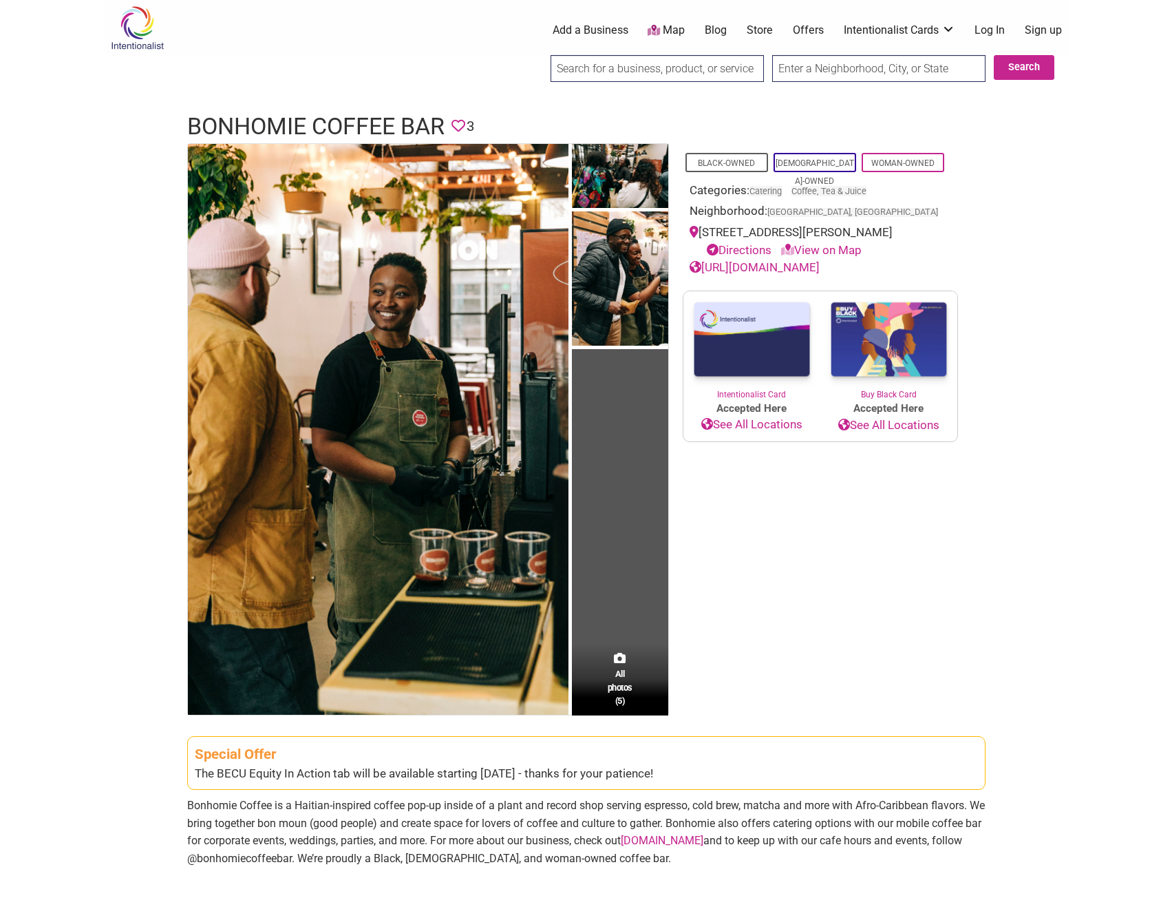 This screenshot has width=1172, height=898. I want to click on input: Enter a Neighborhood, City, or State, so click(879, 68).